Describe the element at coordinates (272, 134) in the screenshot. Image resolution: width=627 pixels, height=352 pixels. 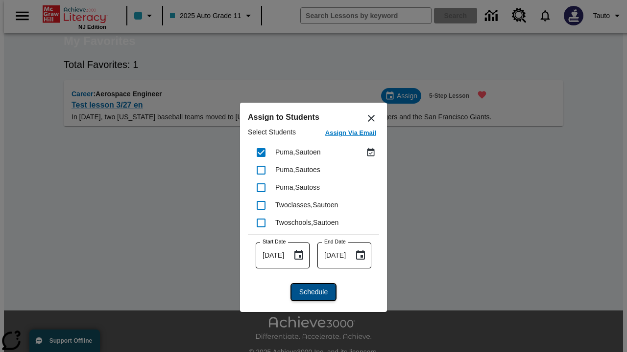
I see `p: Select Students` at that location.